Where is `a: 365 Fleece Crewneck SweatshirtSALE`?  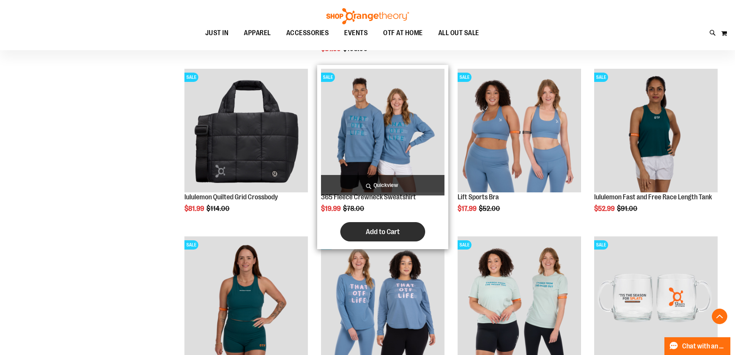
a: 365 Fleece Crewneck SweatshirtSALE is located at coordinates (383, 131).